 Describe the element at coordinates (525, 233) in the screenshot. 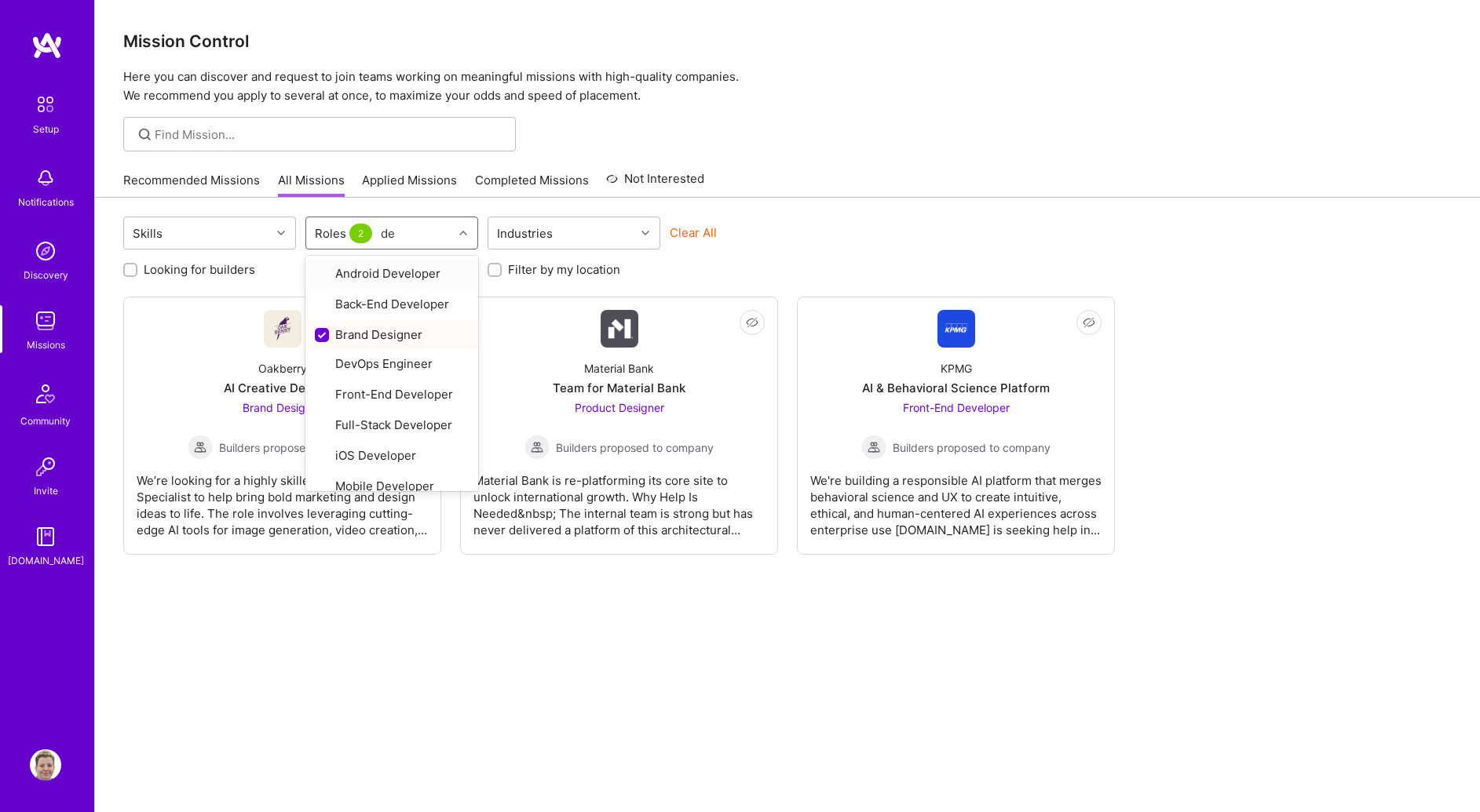

I see `div: Industries` at that location.